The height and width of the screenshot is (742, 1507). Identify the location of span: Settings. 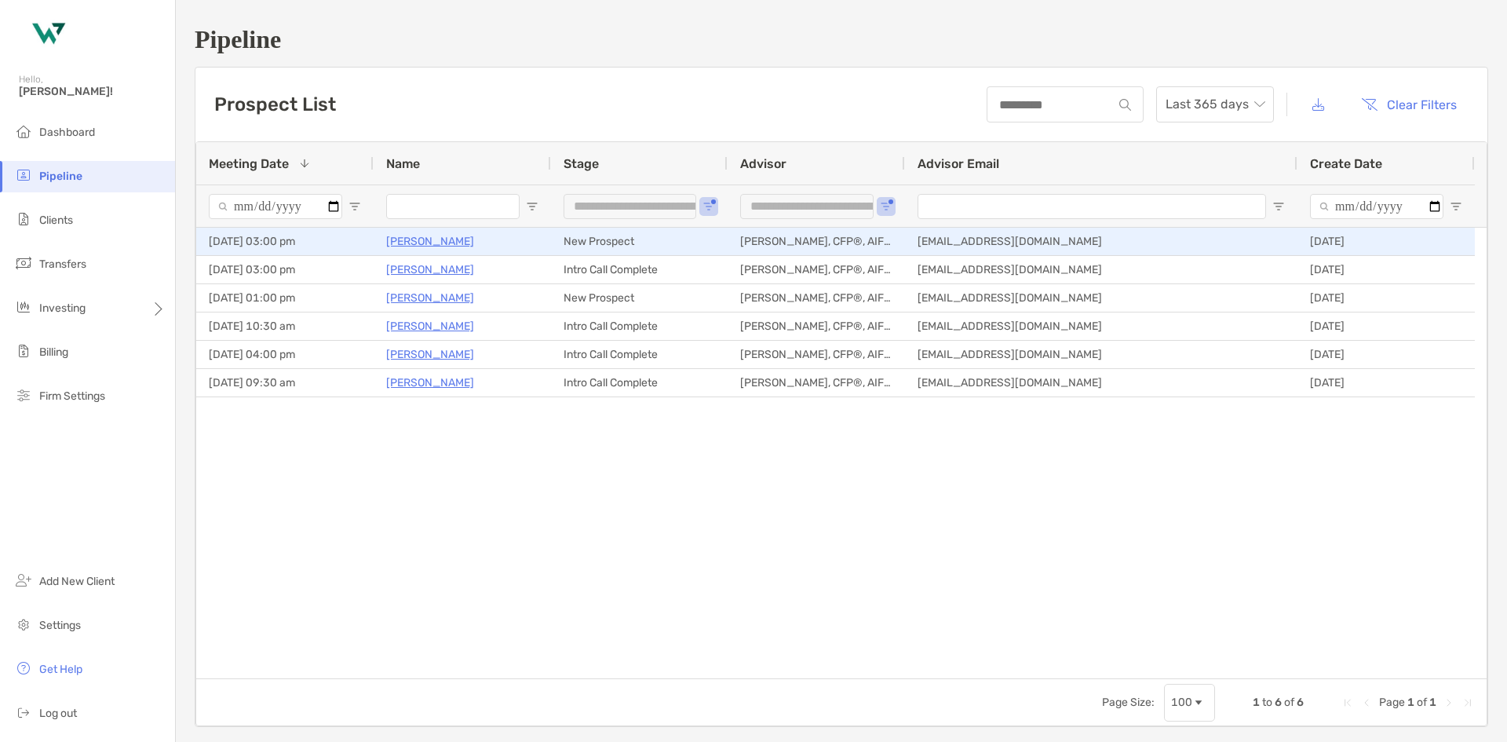
(60, 625).